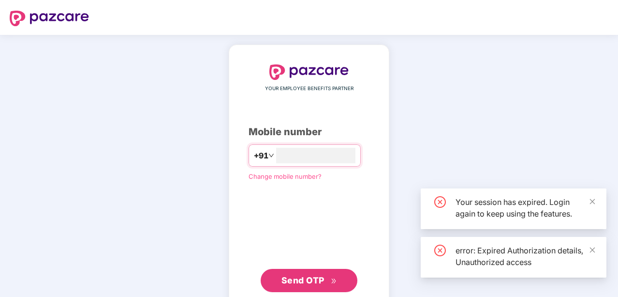  I want to click on span: Change mobile number?, so click(285, 176).